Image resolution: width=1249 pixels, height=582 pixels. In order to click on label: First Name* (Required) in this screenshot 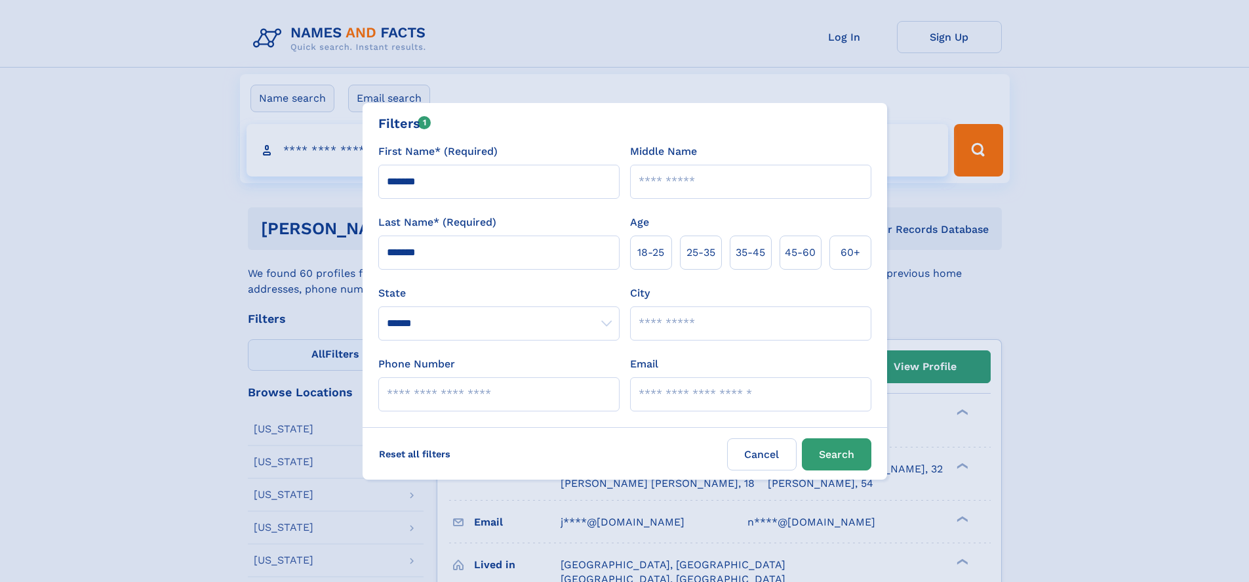, I will do `click(438, 151)`.